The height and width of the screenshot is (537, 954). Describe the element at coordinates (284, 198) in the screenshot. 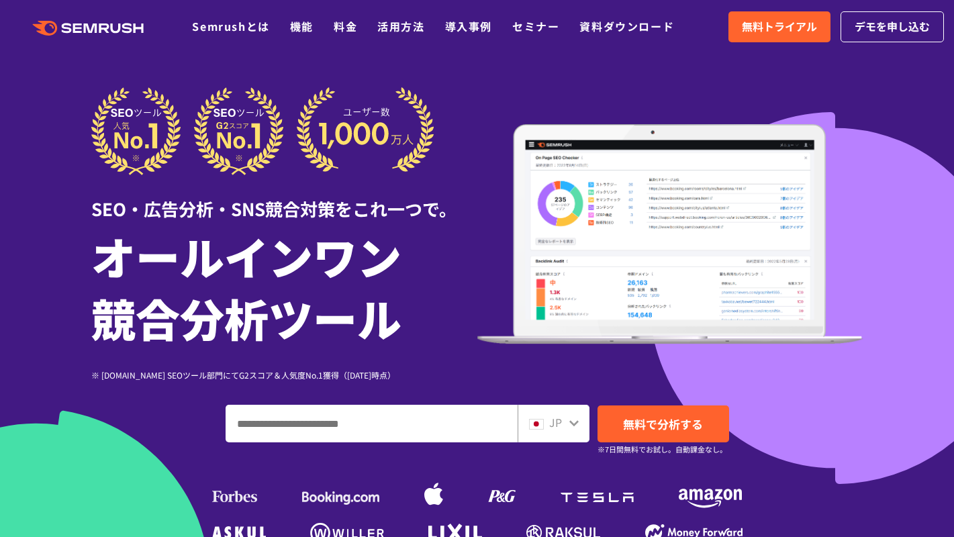

I see `div: SEO・広告分析・SNS競合対策をこれ一つで。` at that location.